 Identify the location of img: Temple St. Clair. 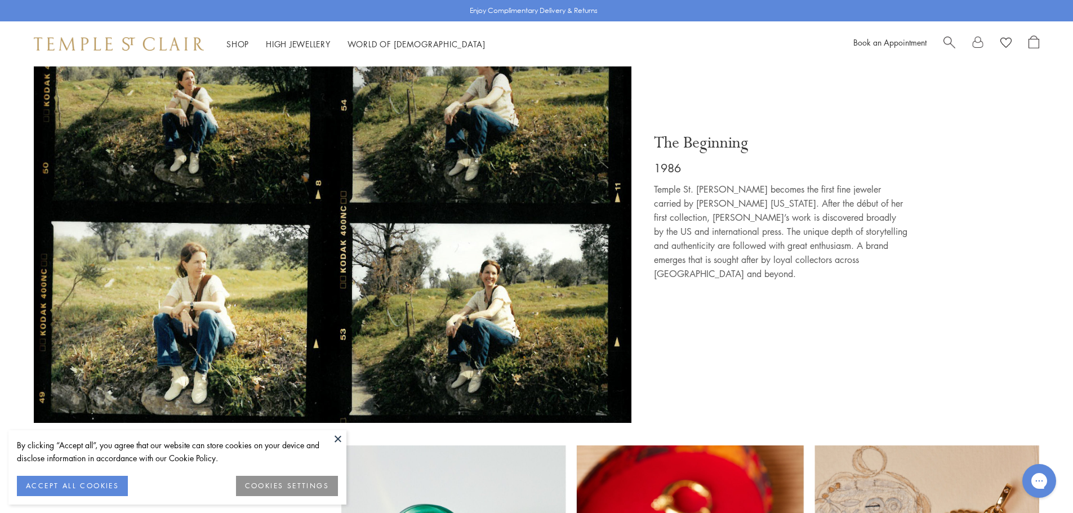
(119, 44).